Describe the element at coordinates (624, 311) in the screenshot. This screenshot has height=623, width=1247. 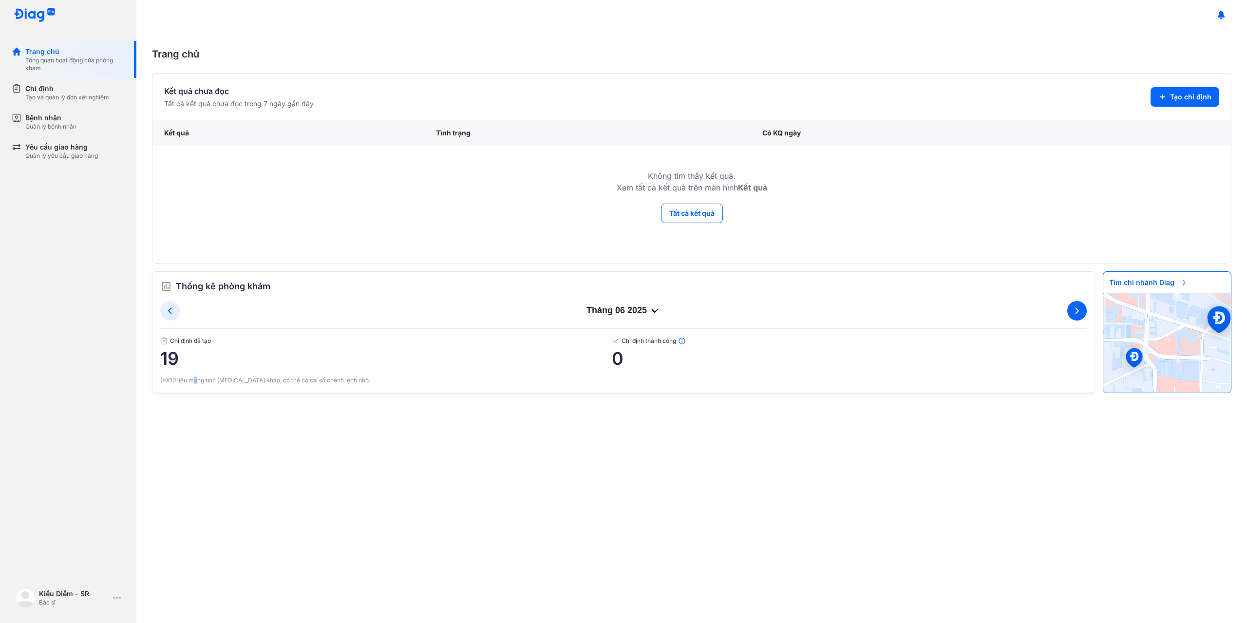
I see `div: tháng 06 2025` at that location.